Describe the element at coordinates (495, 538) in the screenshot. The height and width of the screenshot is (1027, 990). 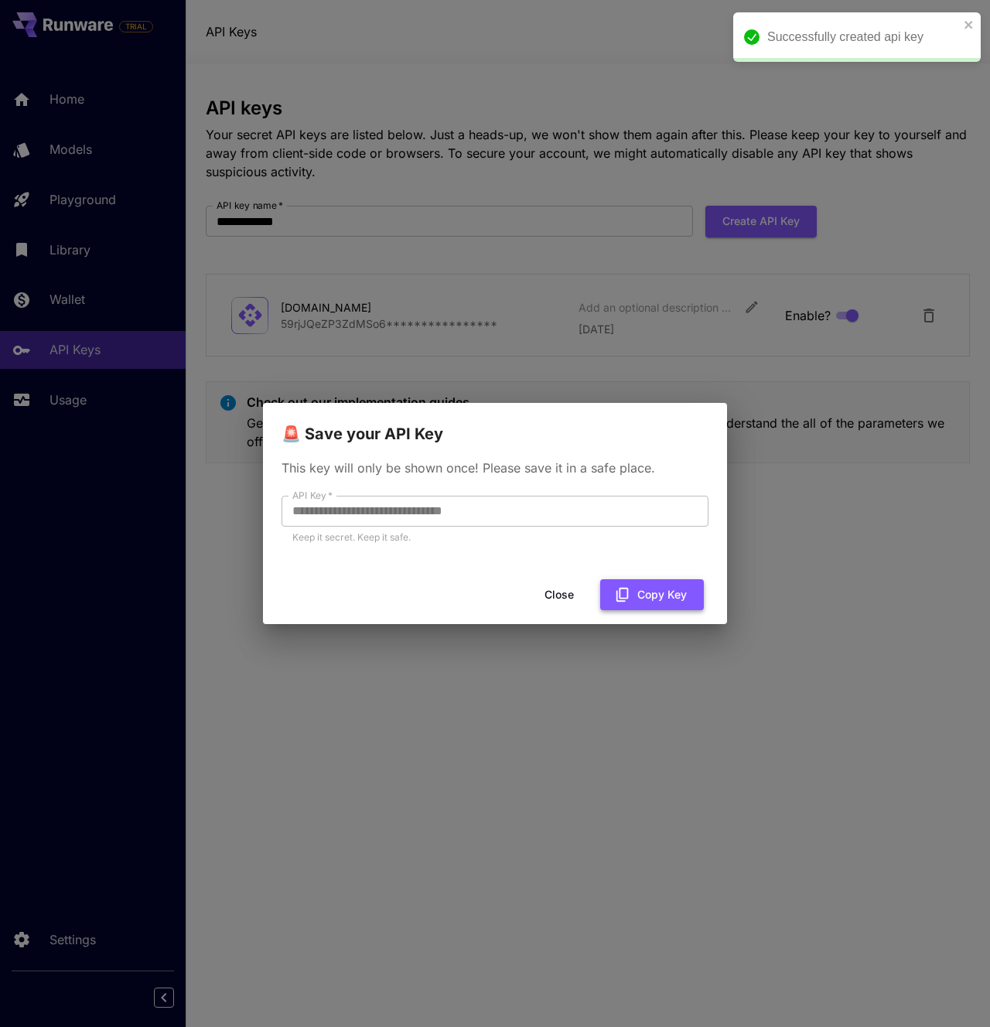
I see `p: Keep it secret. Keep it safe.` at that location.